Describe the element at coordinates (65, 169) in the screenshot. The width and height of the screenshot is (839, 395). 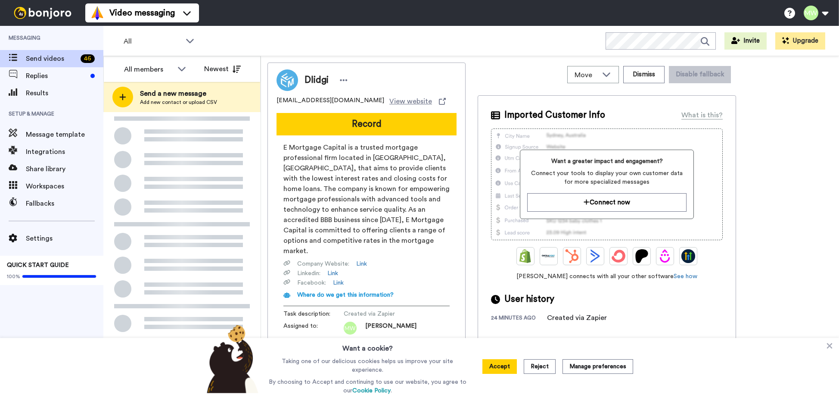
I see `span: Share library` at that location.